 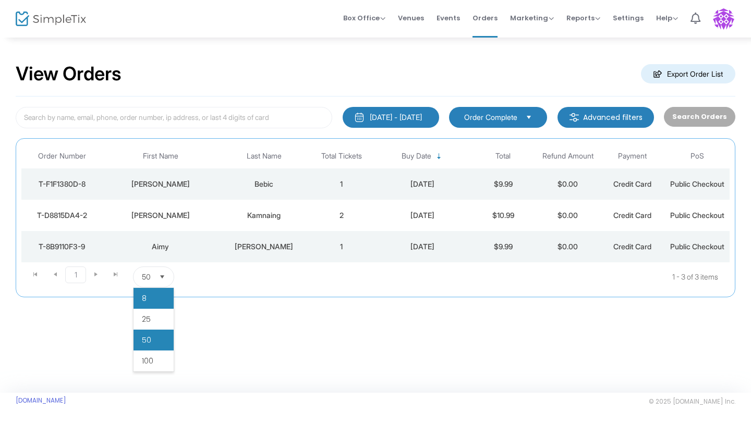 I want to click on m-button: Export Order List, so click(x=688, y=74).